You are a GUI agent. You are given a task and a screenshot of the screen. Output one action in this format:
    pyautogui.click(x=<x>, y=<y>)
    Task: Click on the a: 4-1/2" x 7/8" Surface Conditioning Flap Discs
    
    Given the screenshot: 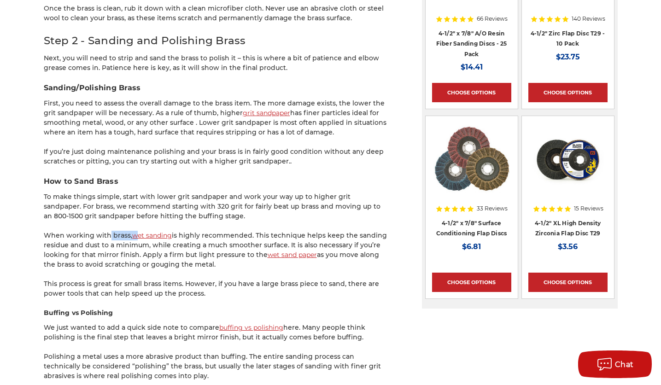 What is the action you would take?
    pyautogui.click(x=472, y=229)
    